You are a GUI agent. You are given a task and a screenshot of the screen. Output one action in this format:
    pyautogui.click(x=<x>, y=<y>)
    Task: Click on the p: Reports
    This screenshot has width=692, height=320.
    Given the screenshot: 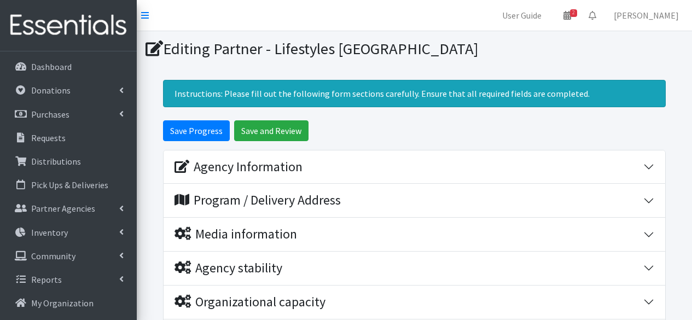 What is the action you would take?
    pyautogui.click(x=47, y=280)
    